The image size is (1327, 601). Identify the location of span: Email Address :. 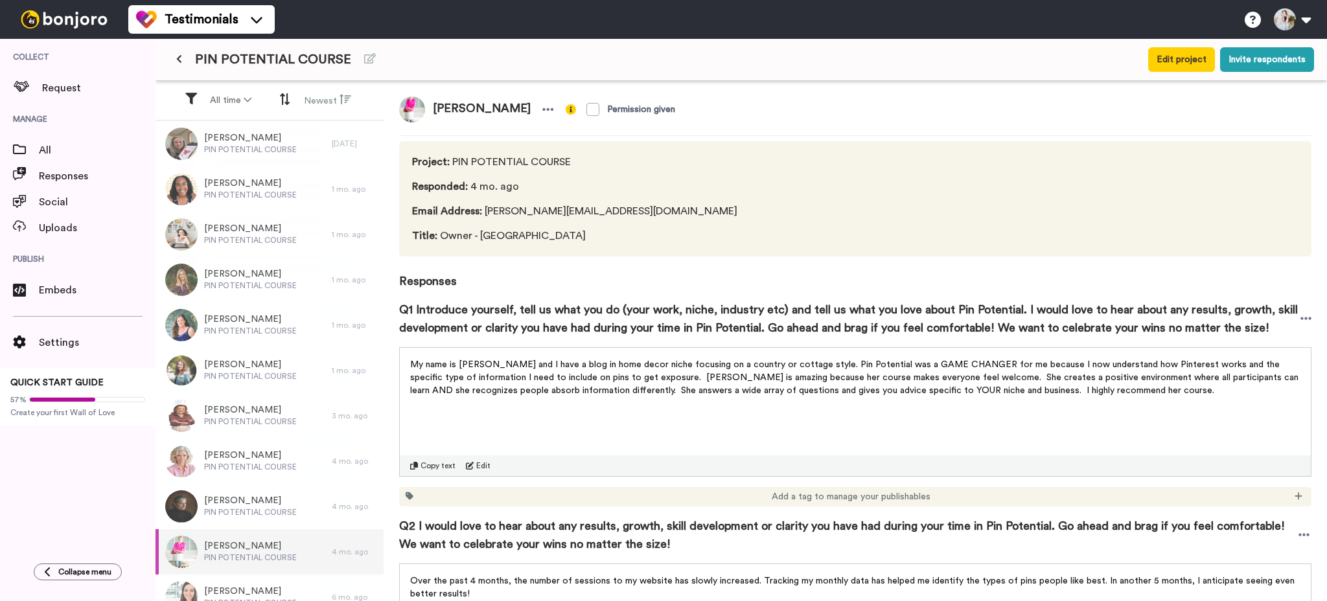
(447, 211).